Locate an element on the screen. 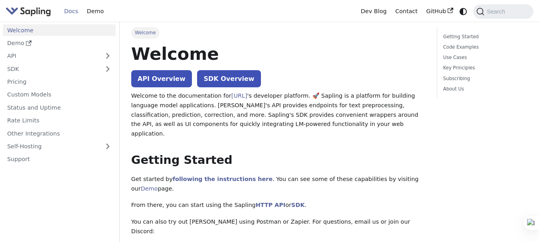 The image size is (539, 242). button: Expand sidebar category 'API' is located at coordinates (108, 56).